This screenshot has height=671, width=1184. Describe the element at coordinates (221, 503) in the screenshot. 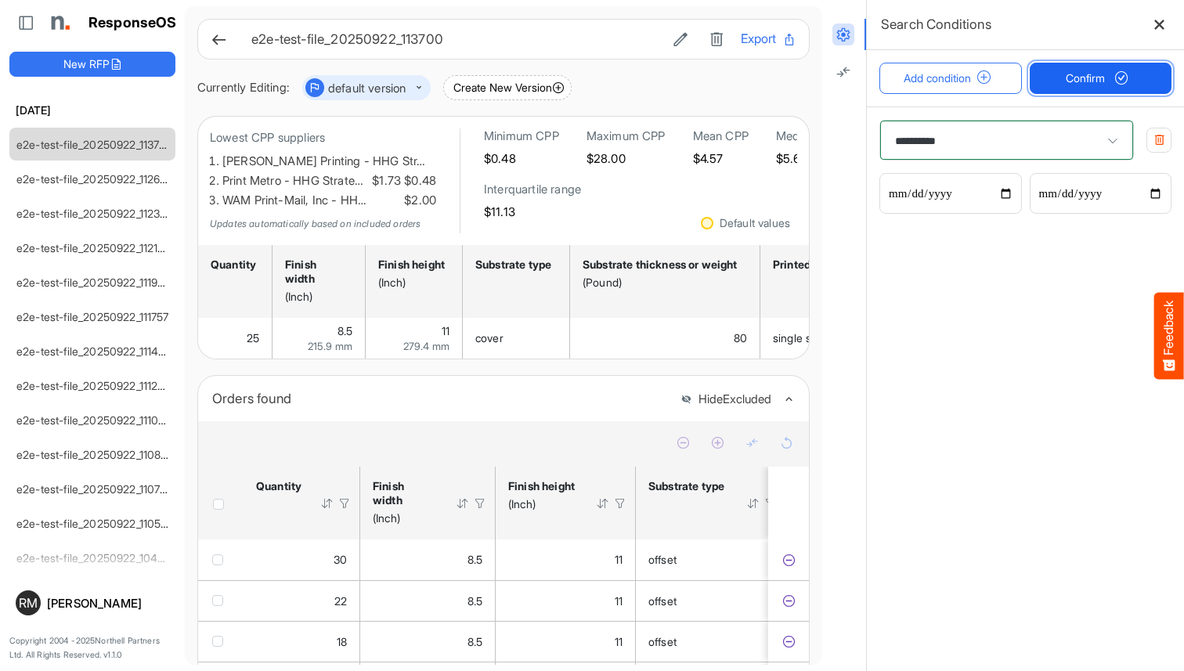

I see `th: Header checkbox` at that location.